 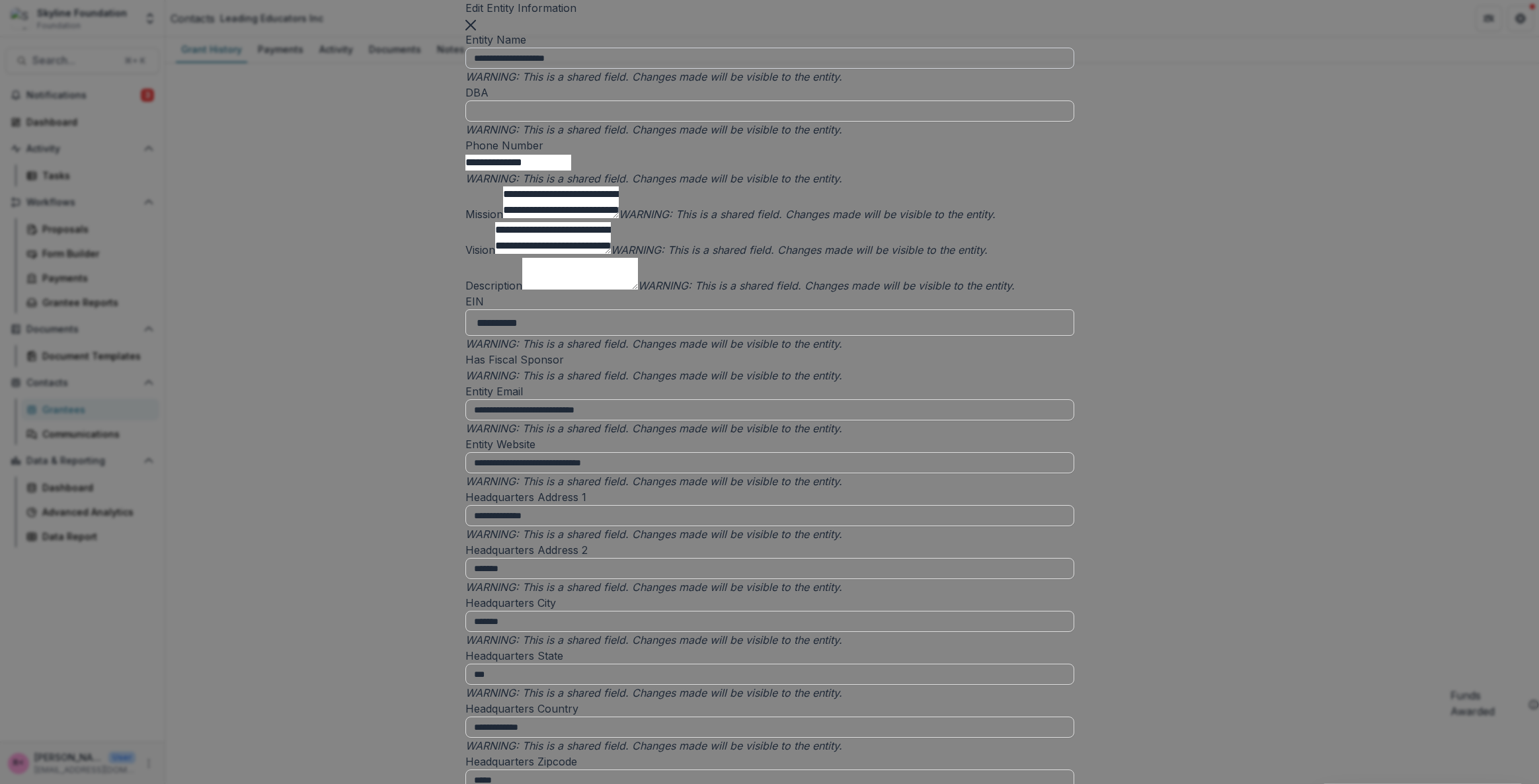 I want to click on label: Has Fiscal Sponsor, so click(x=515, y=359).